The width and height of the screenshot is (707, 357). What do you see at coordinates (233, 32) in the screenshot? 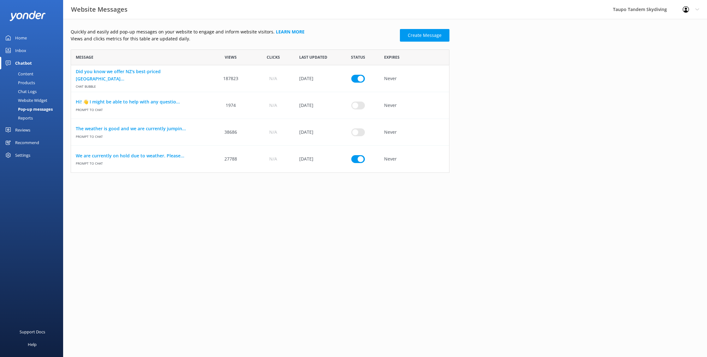
I see `p: Quickly and easily add pop-up messages on your website to engage and inform website visitors.` at bounding box center [233, 32].